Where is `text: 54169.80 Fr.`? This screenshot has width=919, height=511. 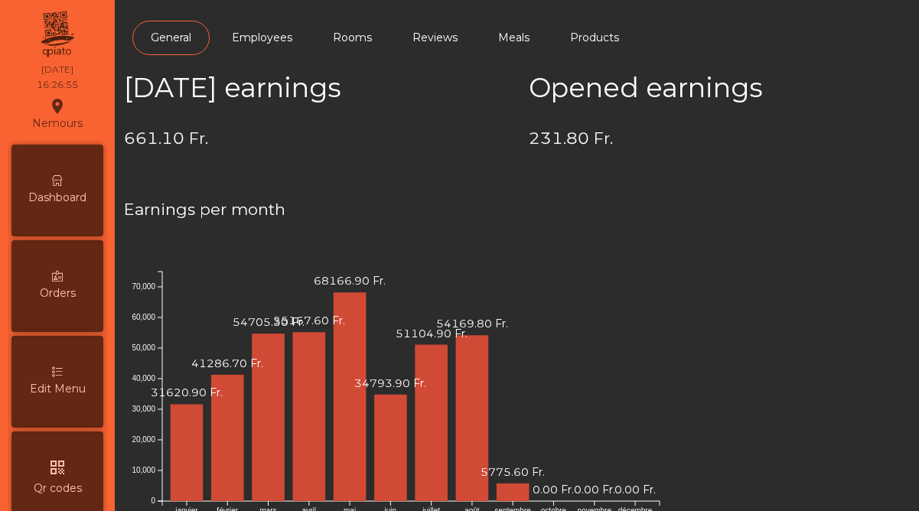
text: 54169.80 Fr. is located at coordinates (472, 324).